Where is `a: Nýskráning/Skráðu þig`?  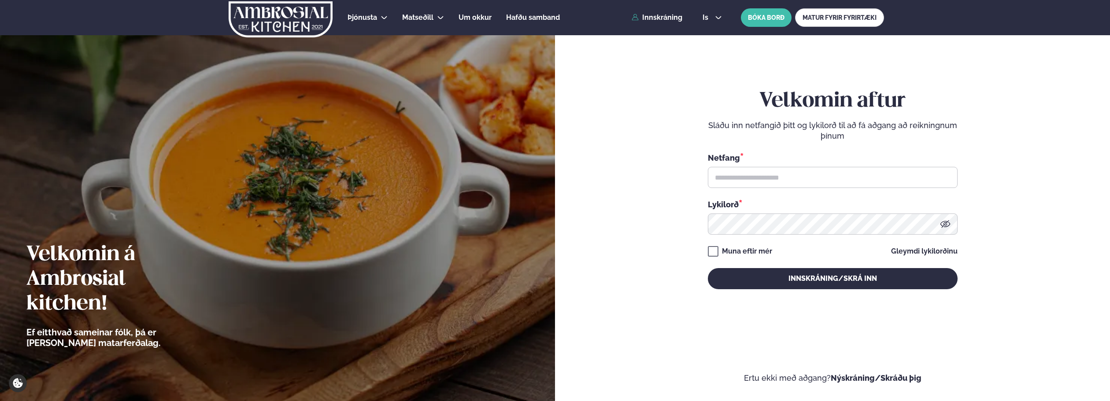
a: Nýskráning/Skráðu þig is located at coordinates (876, 378).